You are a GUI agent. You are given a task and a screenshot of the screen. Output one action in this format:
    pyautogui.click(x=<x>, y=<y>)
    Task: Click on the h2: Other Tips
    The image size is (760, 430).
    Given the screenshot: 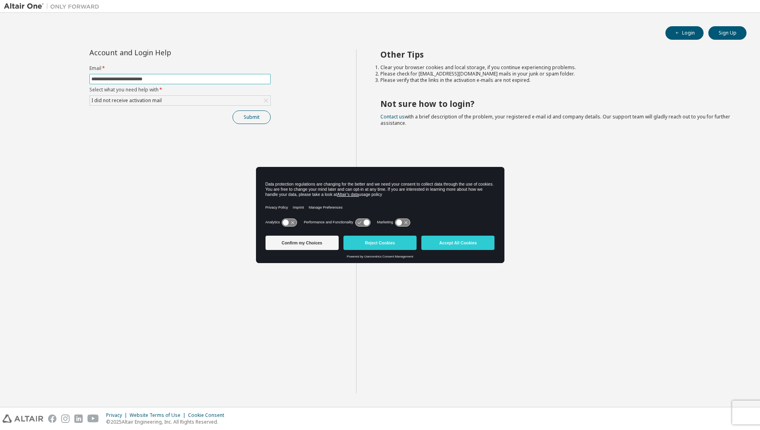 What is the action you would take?
    pyautogui.click(x=557, y=54)
    